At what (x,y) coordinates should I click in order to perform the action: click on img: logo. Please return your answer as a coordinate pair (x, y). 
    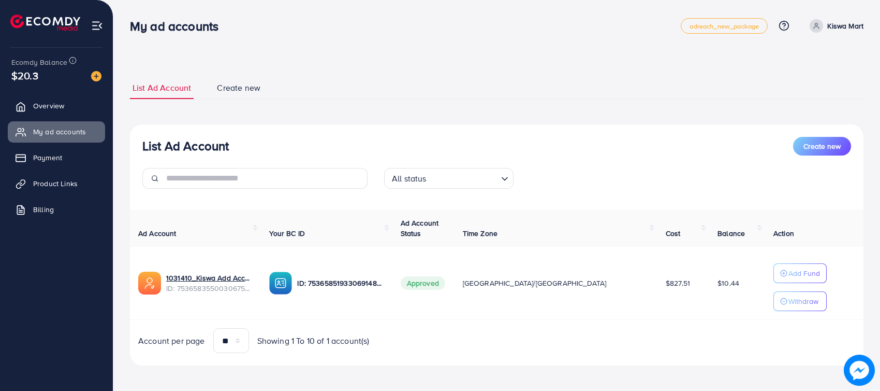
    Looking at the image, I should click on (45, 22).